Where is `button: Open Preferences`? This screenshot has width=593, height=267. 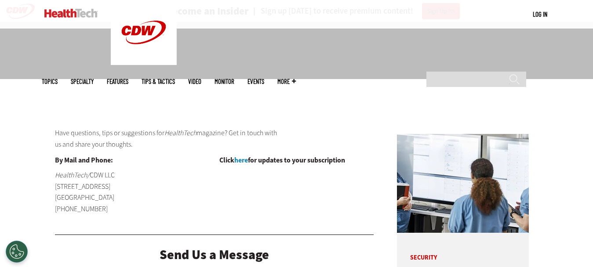
button: Open Preferences is located at coordinates (17, 252).